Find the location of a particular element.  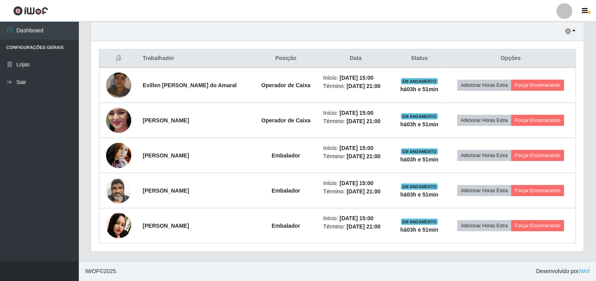

span: Desenvolvido por is located at coordinates (563, 271).